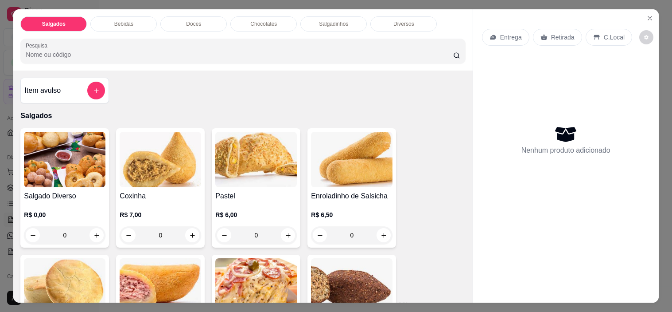 The width and height of the screenshot is (672, 312). What do you see at coordinates (96, 90) in the screenshot?
I see `button: add-separate-item` at bounding box center [96, 90].